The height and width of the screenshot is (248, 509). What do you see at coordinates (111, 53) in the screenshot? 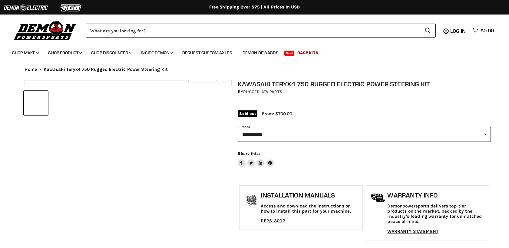
I see `a: Shop Discounted` at bounding box center [111, 53].